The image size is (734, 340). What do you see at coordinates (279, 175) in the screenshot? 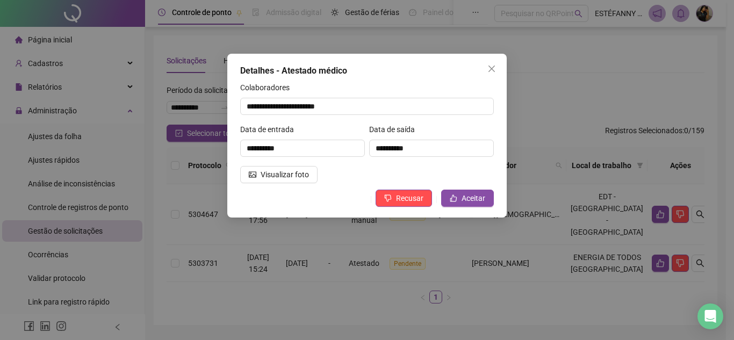
I see `button: Visualizar foto` at bounding box center [279, 175].